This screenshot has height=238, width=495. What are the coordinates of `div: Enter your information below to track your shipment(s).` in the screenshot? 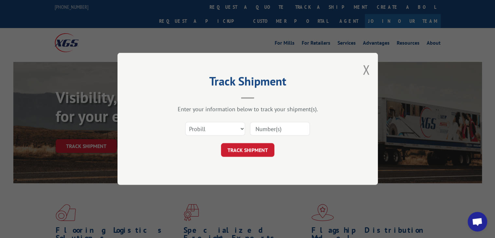 It's located at (248, 109).